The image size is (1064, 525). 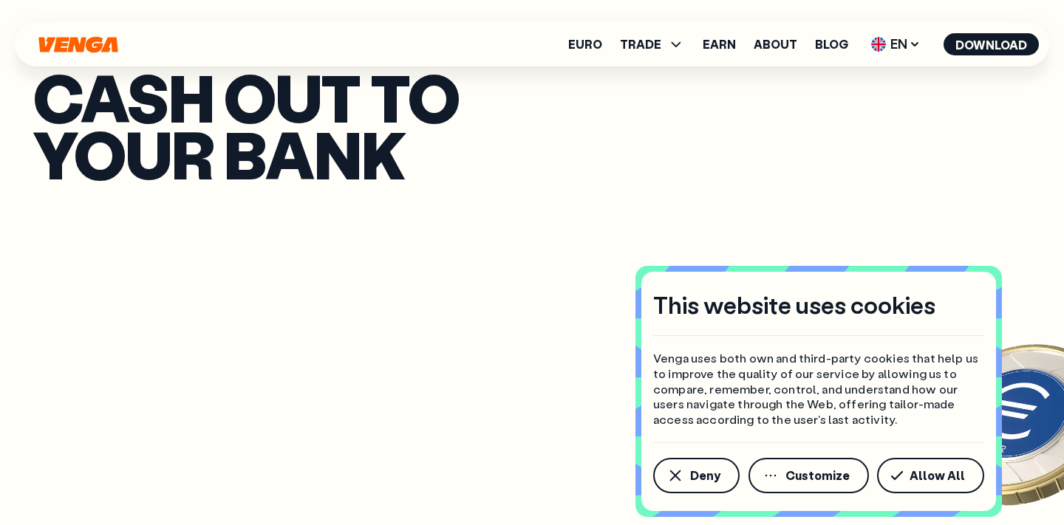 I want to click on h4: This website uses cookies, so click(x=794, y=305).